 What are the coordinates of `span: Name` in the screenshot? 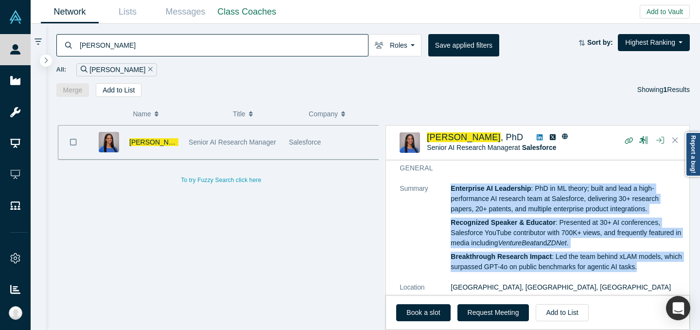 It's located at (141, 114).